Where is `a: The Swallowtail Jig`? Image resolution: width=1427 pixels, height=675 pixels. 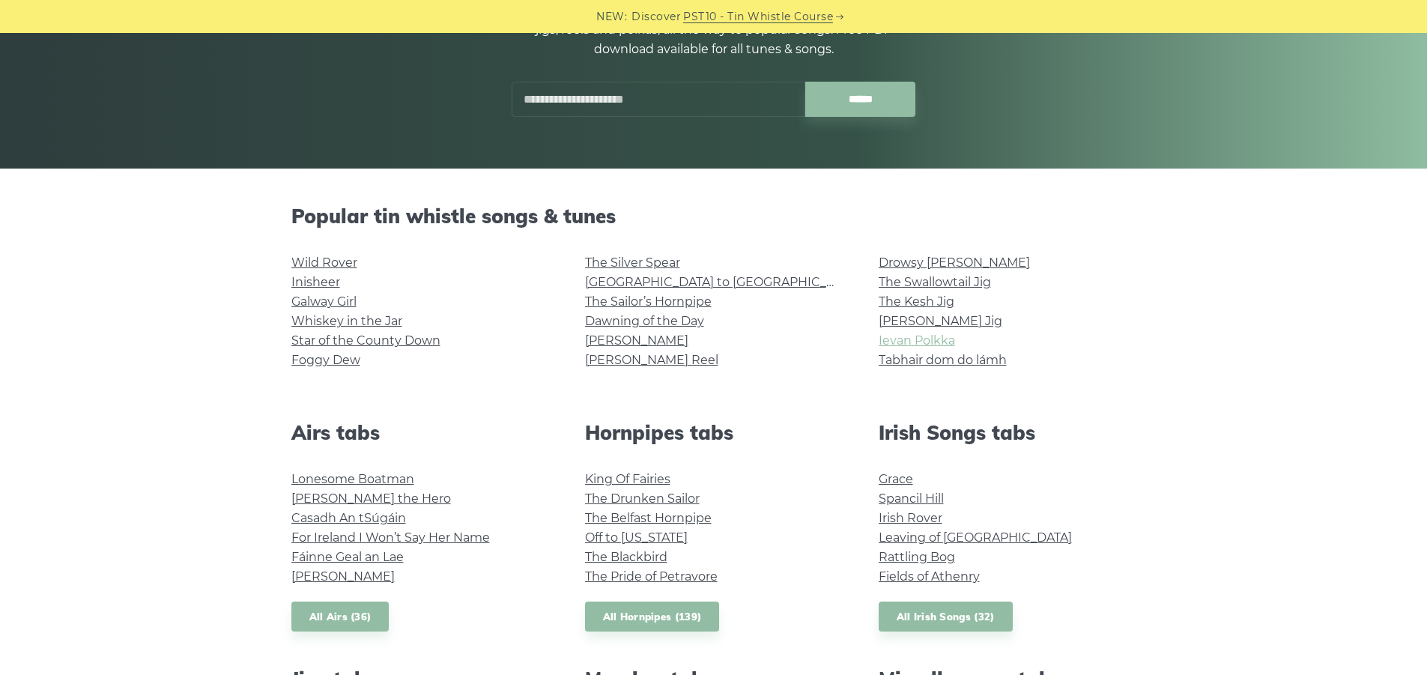
a: The Swallowtail Jig is located at coordinates (935, 282).